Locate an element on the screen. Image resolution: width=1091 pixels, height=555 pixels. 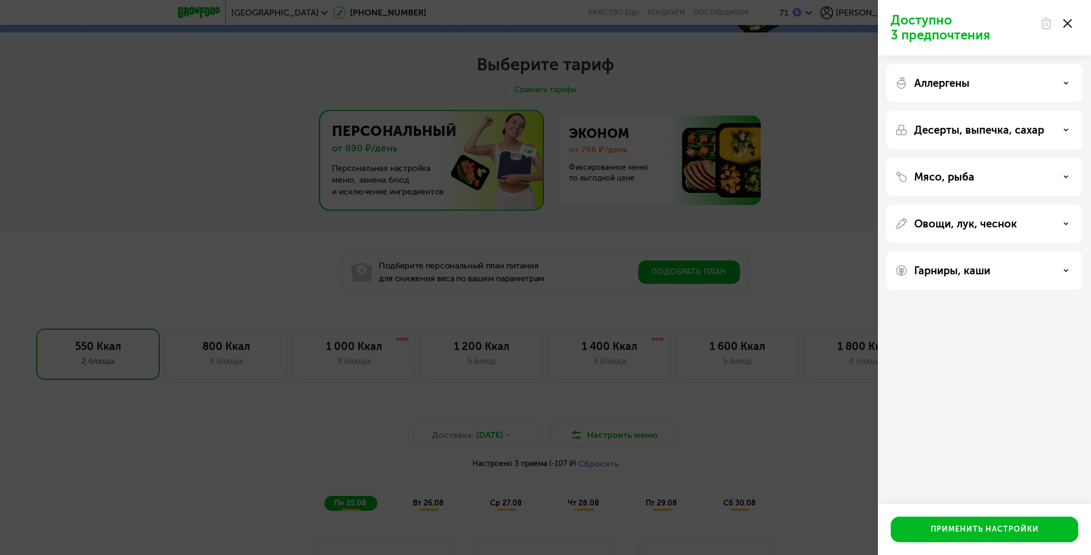
p: Мясо, рыба is located at coordinates (944, 177).